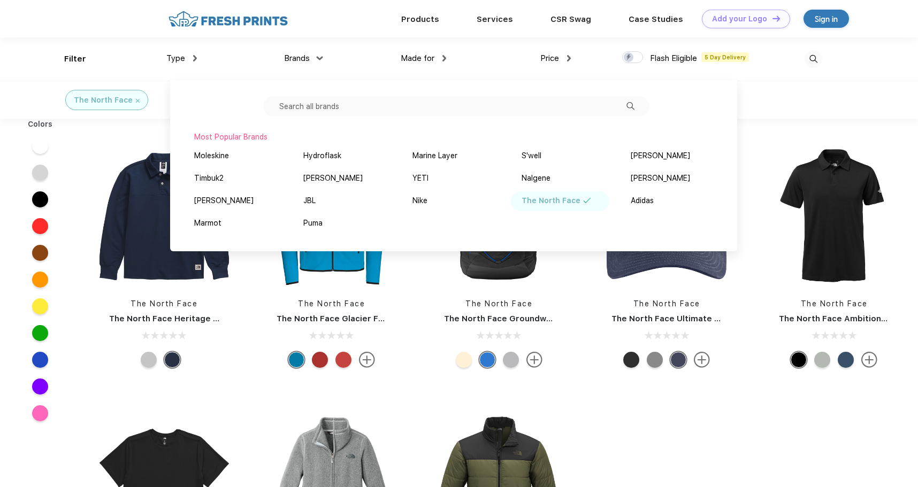  I want to click on img: DT, so click(776, 18).